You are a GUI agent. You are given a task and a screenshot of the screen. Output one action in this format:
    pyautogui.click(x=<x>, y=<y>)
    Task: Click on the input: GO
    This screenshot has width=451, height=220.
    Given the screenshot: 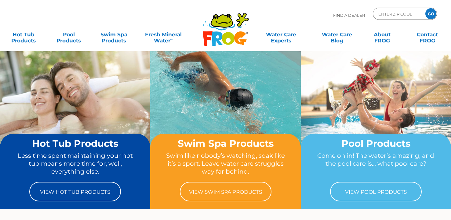 What is the action you would take?
    pyautogui.click(x=431, y=14)
    